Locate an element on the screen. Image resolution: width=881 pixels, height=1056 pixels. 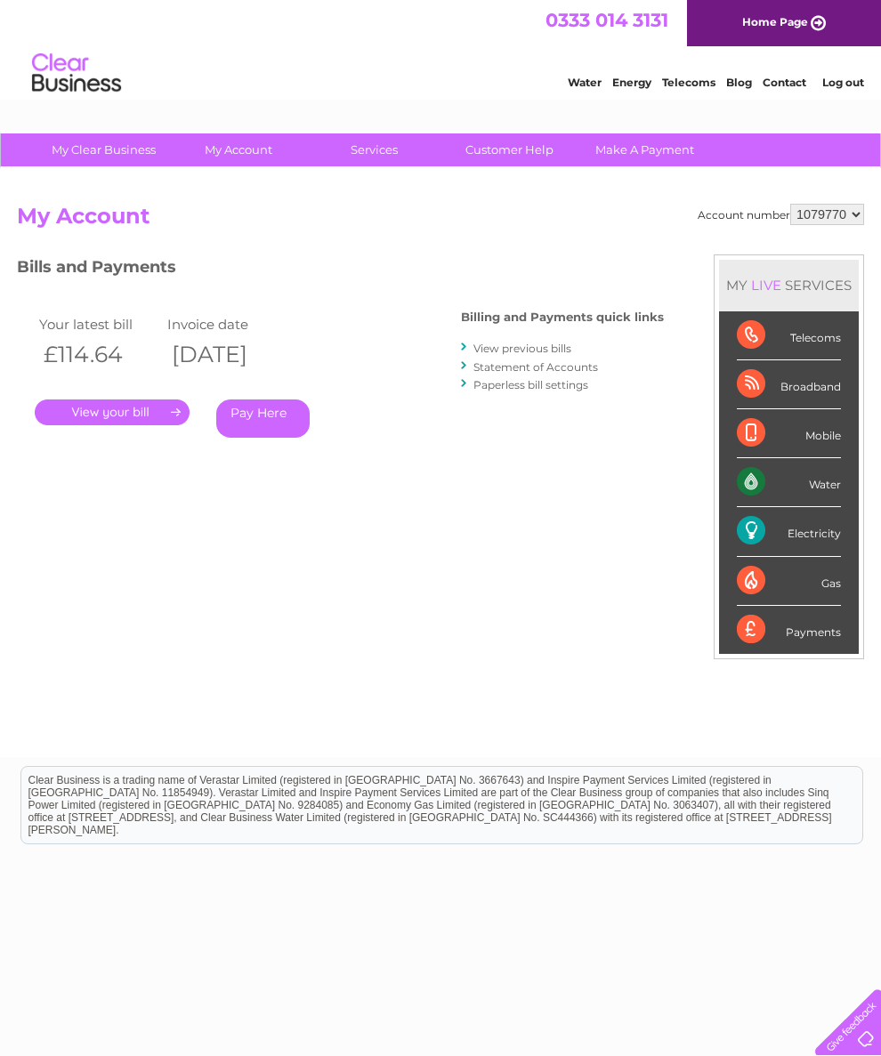
div: Broadband is located at coordinates (788, 384).